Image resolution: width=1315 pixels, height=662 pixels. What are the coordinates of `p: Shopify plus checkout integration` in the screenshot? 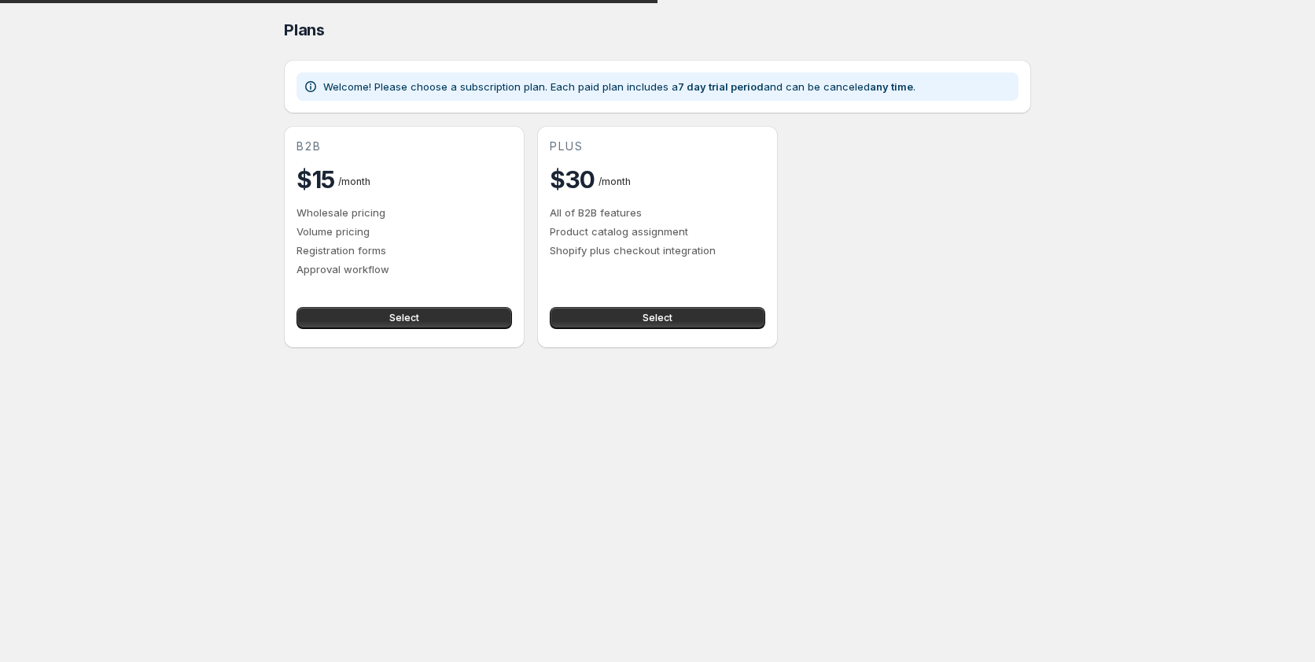 It's located at (658, 250).